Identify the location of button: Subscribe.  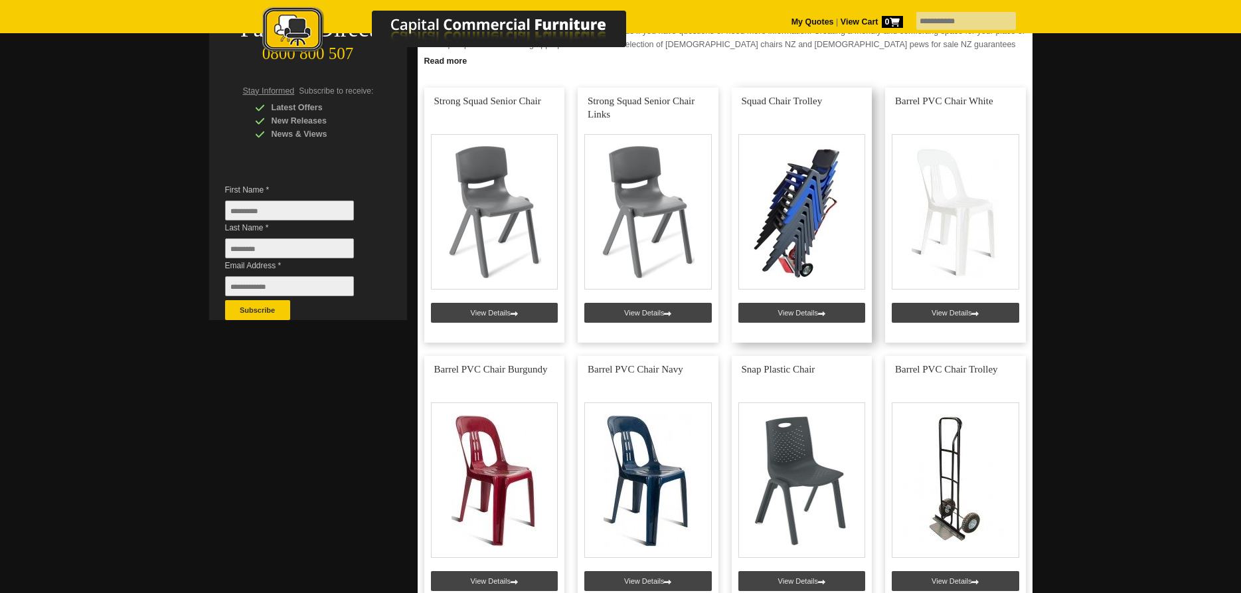
(258, 310).